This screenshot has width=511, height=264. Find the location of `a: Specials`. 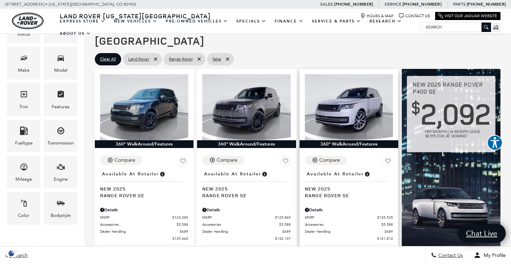

a: Specials is located at coordinates (251, 21).